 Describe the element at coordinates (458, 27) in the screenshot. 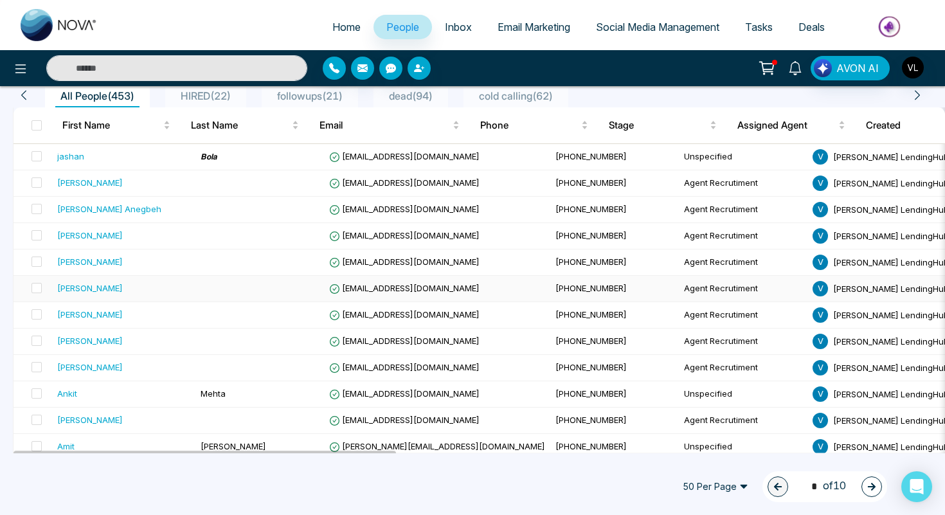

I see `span: Inbox` at that location.